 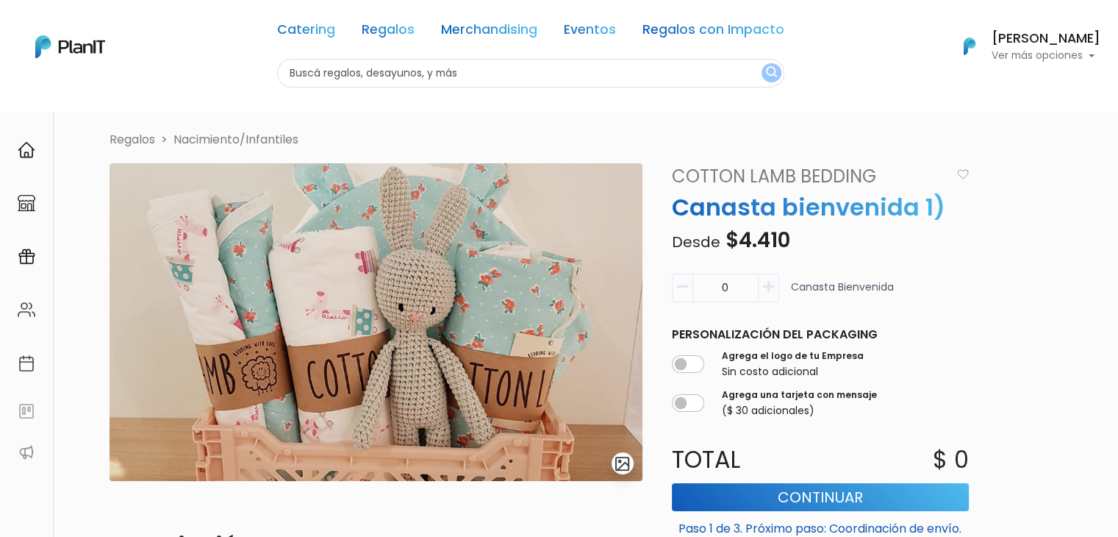 What do you see at coordinates (843, 293) in the screenshot?
I see `p: Canasta bienvenida` at bounding box center [843, 293].